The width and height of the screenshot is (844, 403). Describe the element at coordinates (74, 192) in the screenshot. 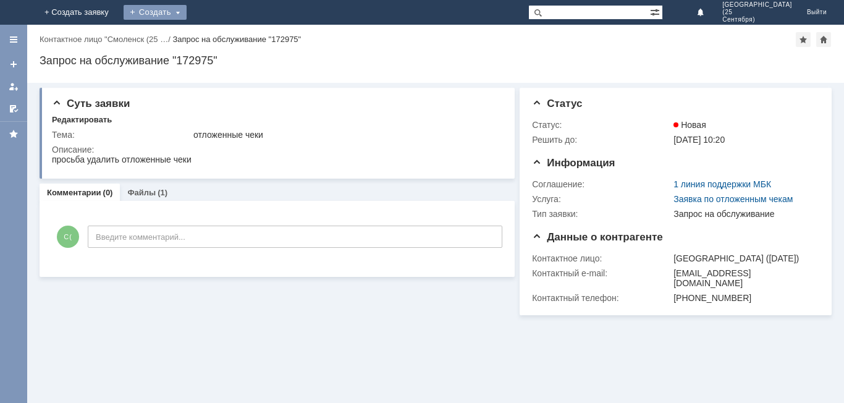

I see `a: Комментарии` at that location.